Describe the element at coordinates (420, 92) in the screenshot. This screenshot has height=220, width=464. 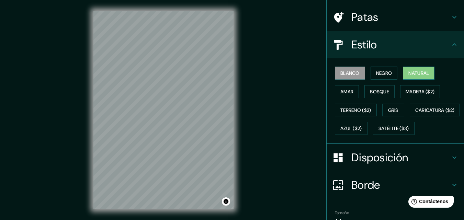
I see `font: Madera ($2)` at that location.